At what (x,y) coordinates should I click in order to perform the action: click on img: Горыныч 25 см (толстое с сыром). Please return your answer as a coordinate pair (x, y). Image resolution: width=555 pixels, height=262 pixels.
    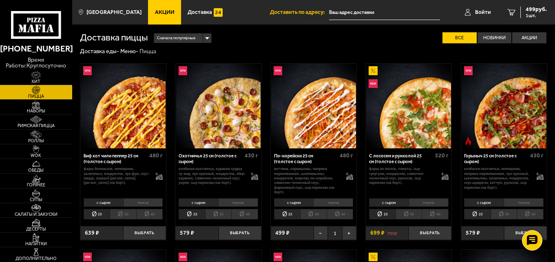
    Looking at the image, I should click on (504, 106).